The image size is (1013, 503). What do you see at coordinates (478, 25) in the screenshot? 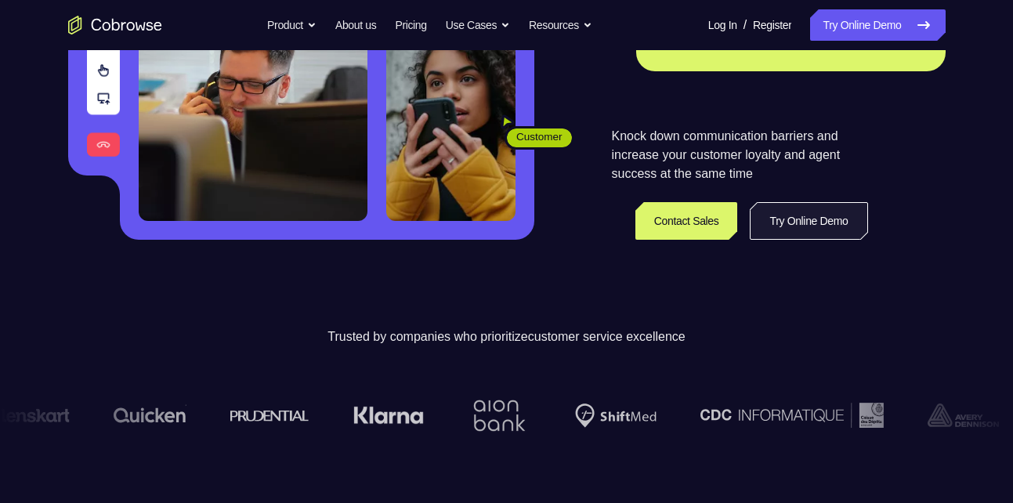
I see `button: Use Cases` at bounding box center [478, 25].